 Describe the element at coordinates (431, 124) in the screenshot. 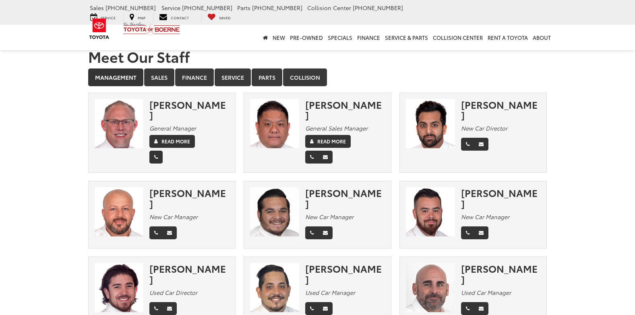

I see `img: Aman Shiekh` at that location.